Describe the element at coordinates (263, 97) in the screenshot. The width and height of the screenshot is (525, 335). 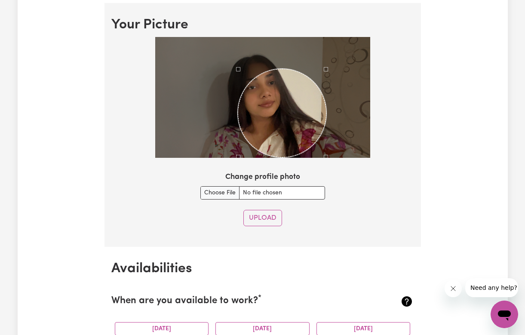
I see `img: Z` at that location.